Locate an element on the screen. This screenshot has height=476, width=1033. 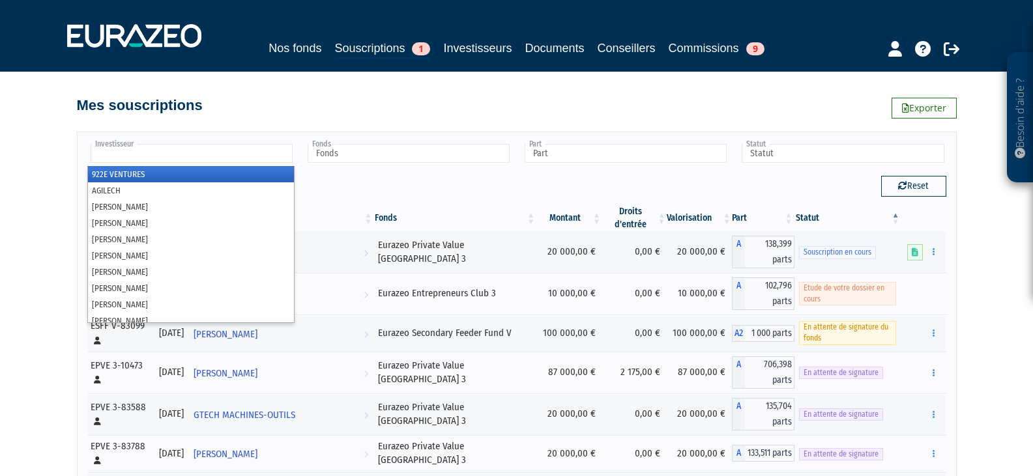
td: 87 000,00 € is located at coordinates (699, 373).